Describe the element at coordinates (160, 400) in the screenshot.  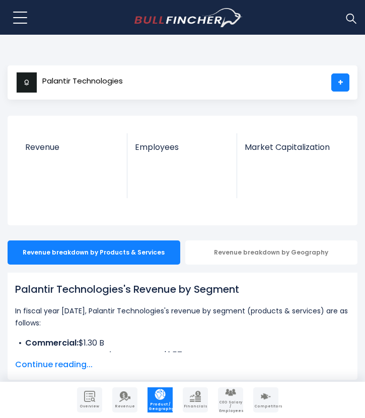
I see `a: Company Product/Geography` at that location.